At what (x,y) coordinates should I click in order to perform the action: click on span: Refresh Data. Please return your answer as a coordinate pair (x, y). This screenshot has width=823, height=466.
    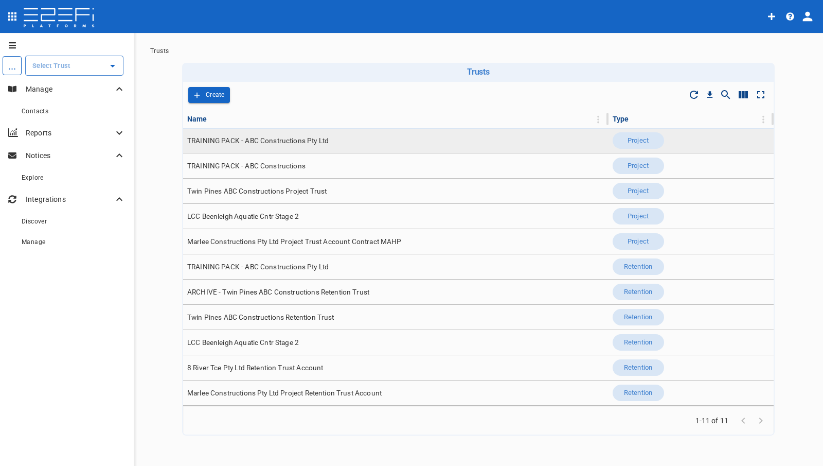
    Looking at the image, I should click on (694, 95).